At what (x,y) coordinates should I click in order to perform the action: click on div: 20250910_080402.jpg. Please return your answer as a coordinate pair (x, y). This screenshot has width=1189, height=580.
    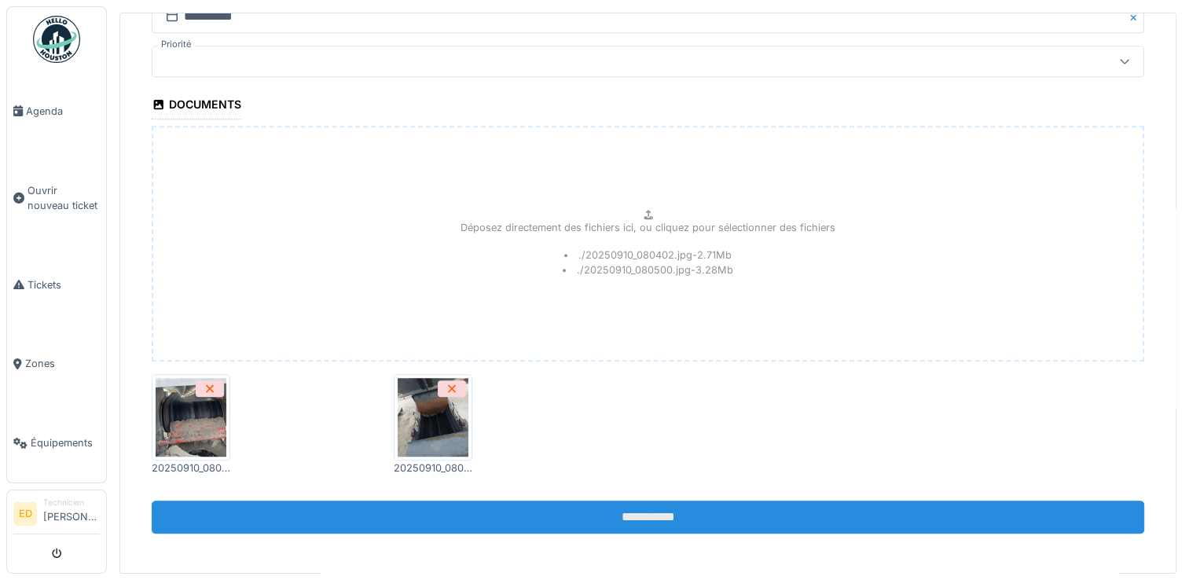
    Looking at the image, I should click on (191, 467).